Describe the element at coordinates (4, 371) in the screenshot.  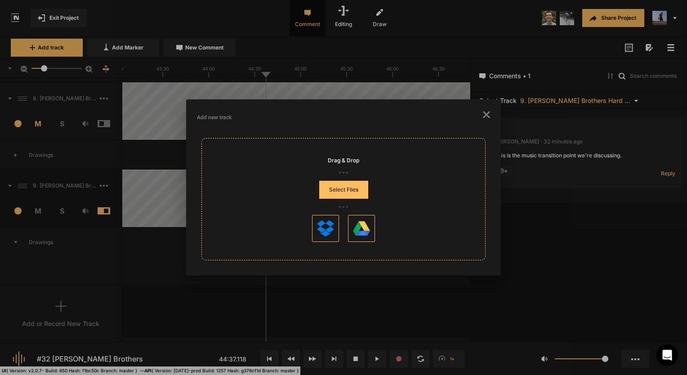
I see `strong: UI` at that location.